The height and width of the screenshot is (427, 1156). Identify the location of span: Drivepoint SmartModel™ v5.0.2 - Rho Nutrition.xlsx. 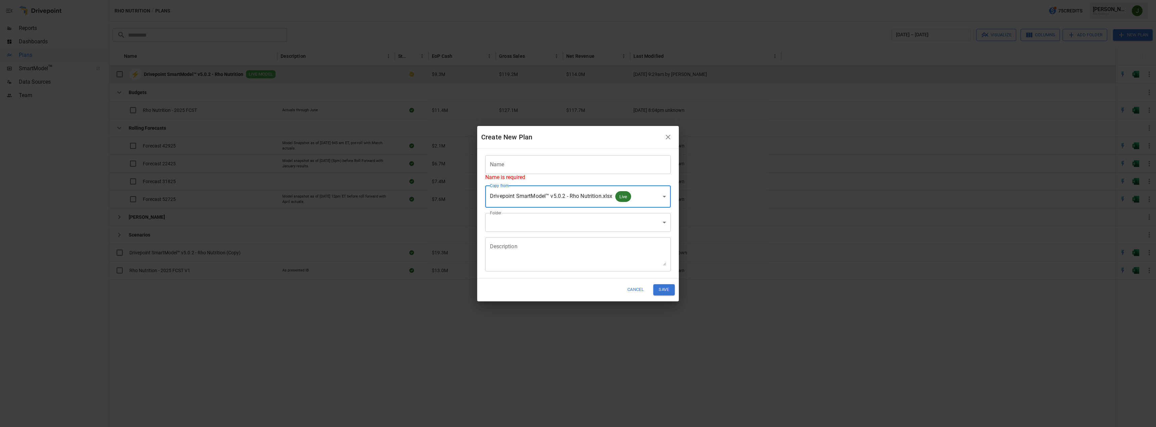
(551, 196).